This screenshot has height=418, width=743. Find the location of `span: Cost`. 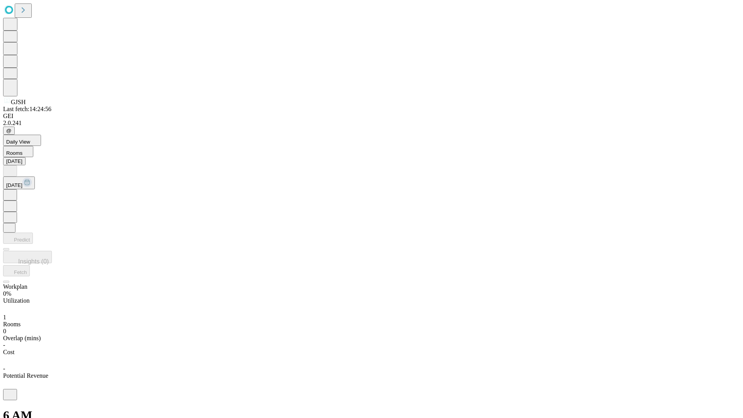

span: Cost is located at coordinates (9, 352).